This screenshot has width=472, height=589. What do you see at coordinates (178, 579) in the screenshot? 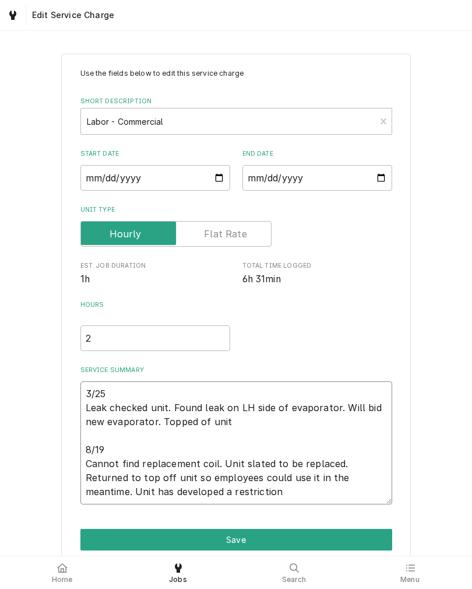
I see `span: Jobs` at bounding box center [178, 579].